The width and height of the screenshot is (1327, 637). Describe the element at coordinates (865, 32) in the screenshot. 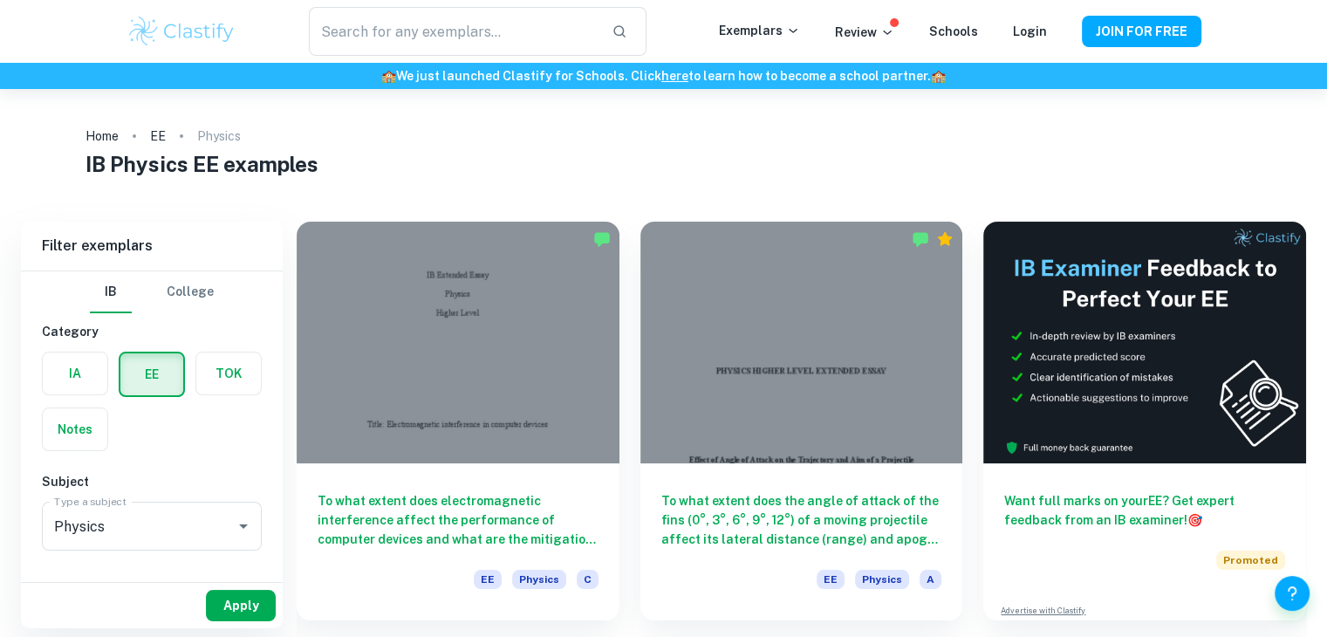

I see `p: Review` at that location.